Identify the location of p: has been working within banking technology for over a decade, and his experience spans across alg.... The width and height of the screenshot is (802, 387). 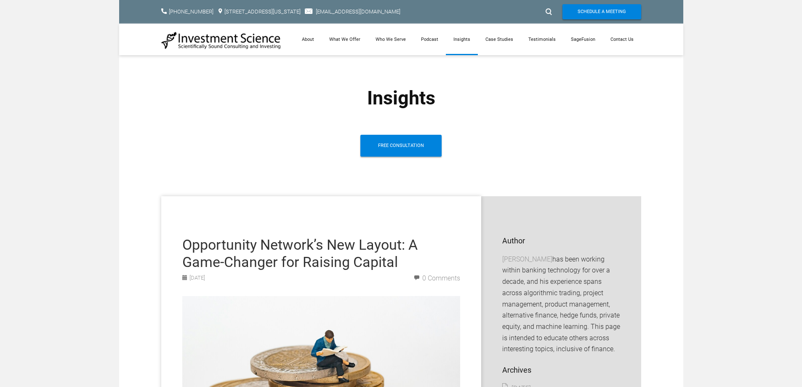
(561, 304).